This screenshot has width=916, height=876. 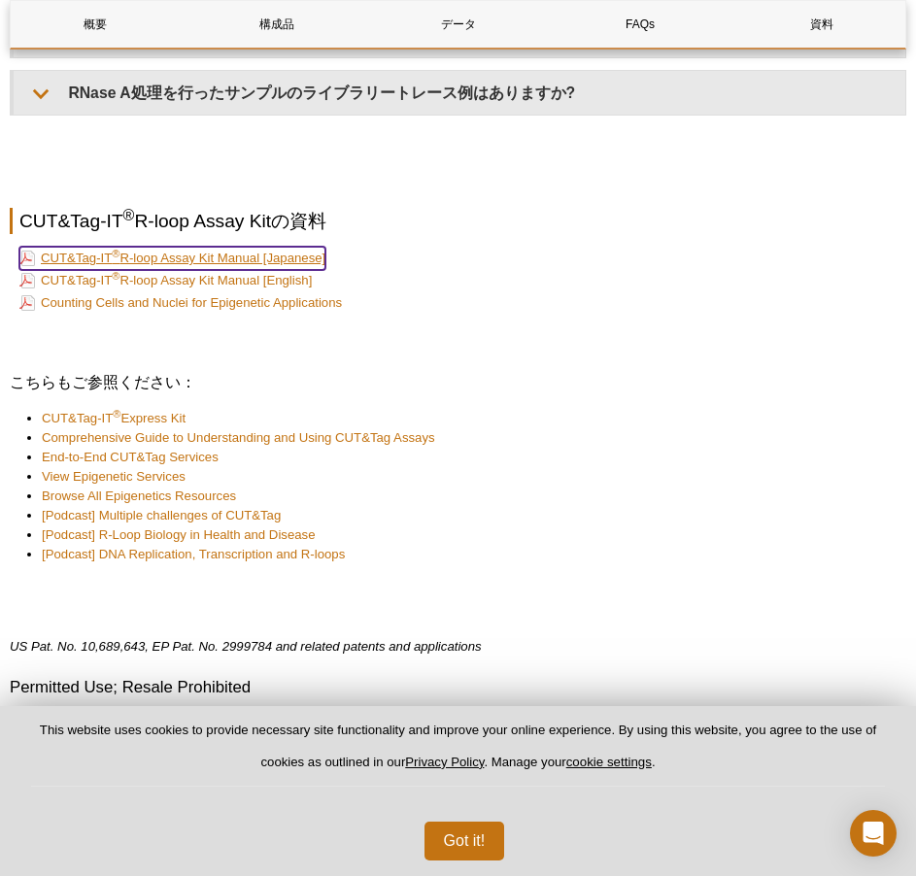 I want to click on a: 構成品, so click(x=277, y=24).